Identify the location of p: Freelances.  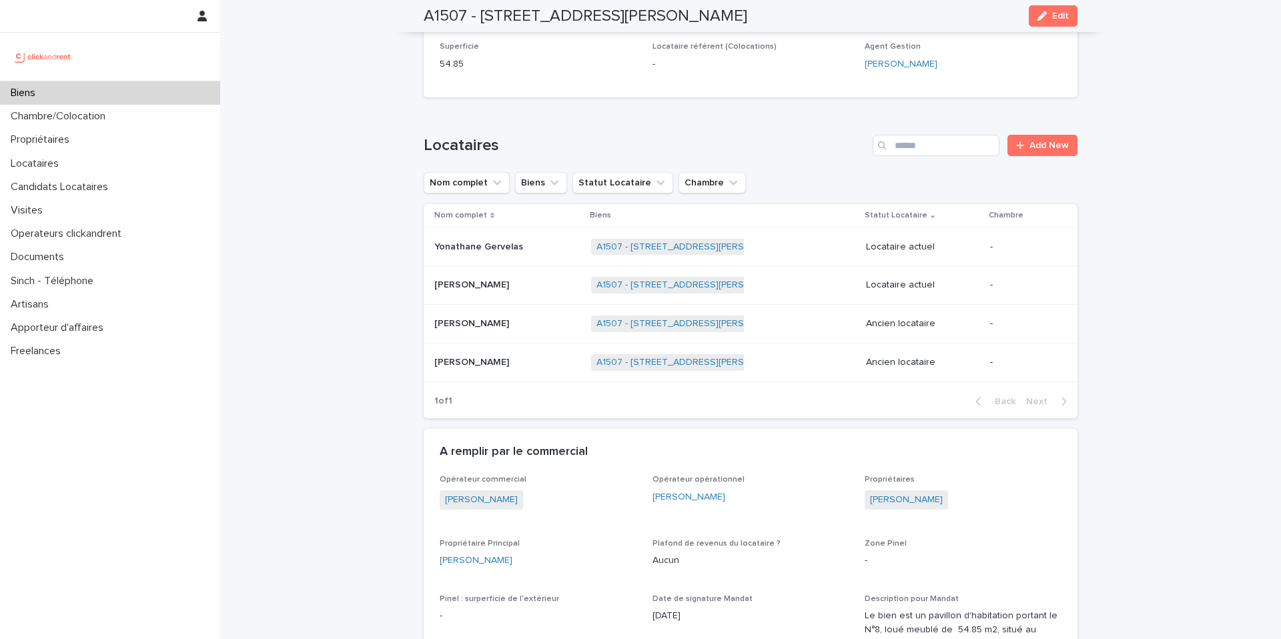
(38, 351).